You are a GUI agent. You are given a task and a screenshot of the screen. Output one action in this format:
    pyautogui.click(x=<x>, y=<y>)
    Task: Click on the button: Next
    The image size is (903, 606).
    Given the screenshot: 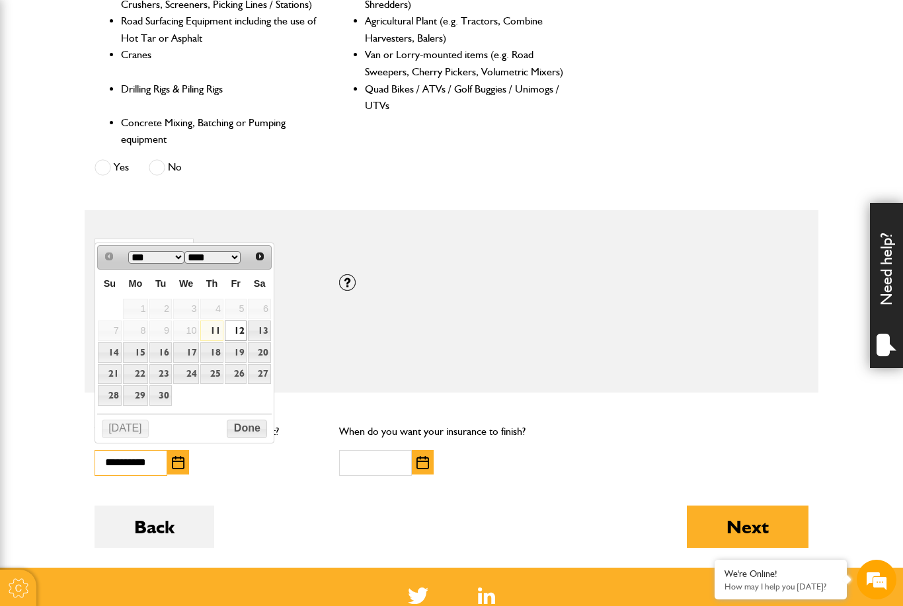 What is the action you would take?
    pyautogui.click(x=748, y=527)
    